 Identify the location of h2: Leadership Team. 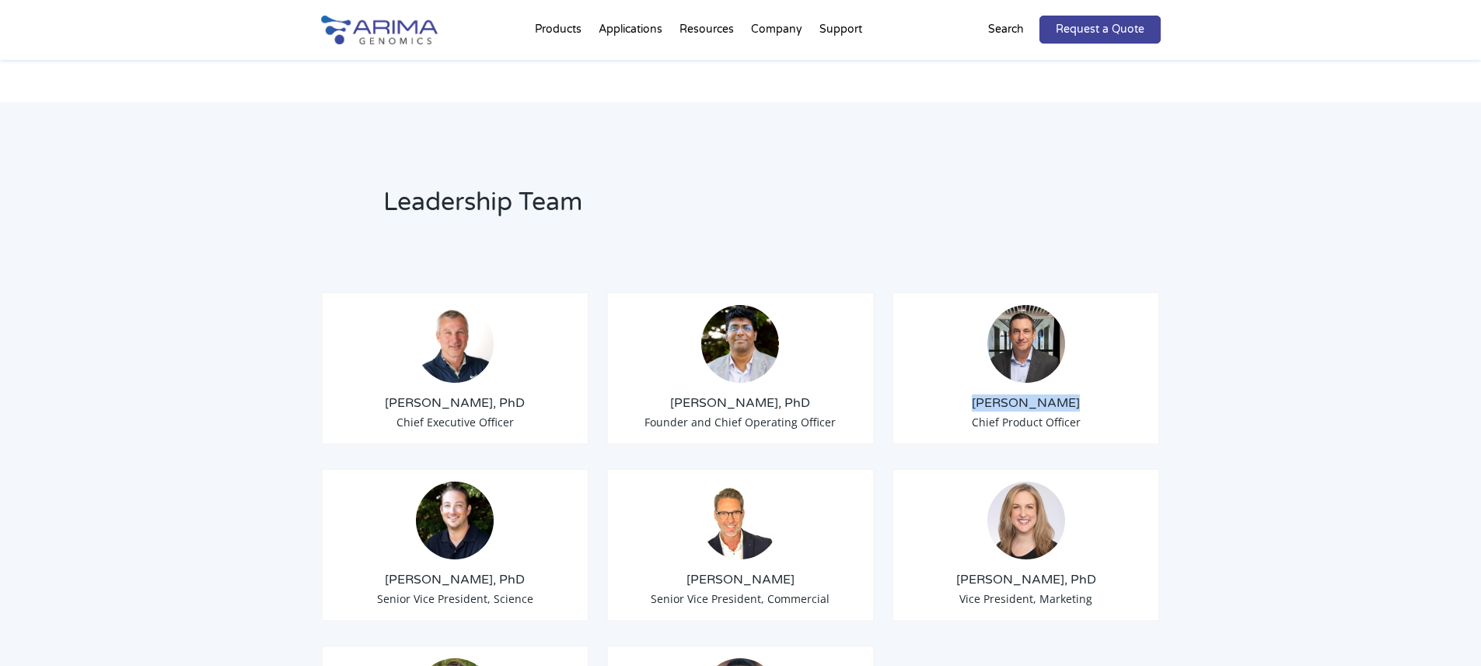
(661, 208).